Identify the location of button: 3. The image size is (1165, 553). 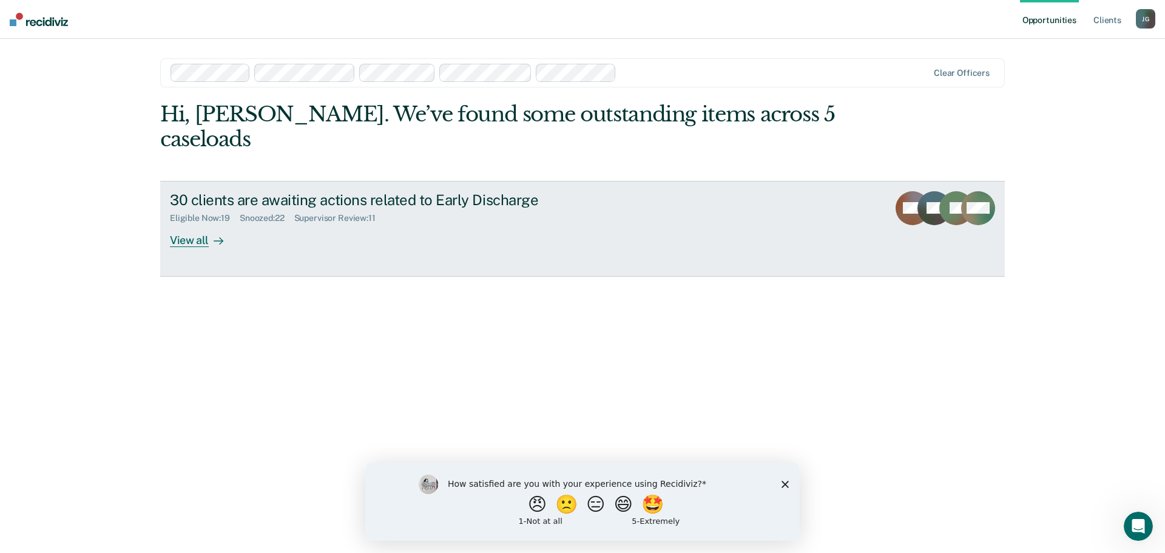
(231, 42).